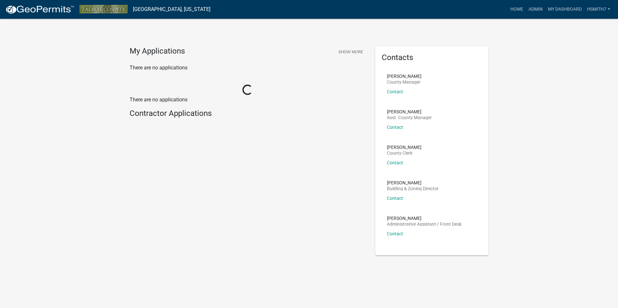 Image resolution: width=618 pixels, height=308 pixels. Describe the element at coordinates (599, 9) in the screenshot. I see `a: hsmith7` at that location.